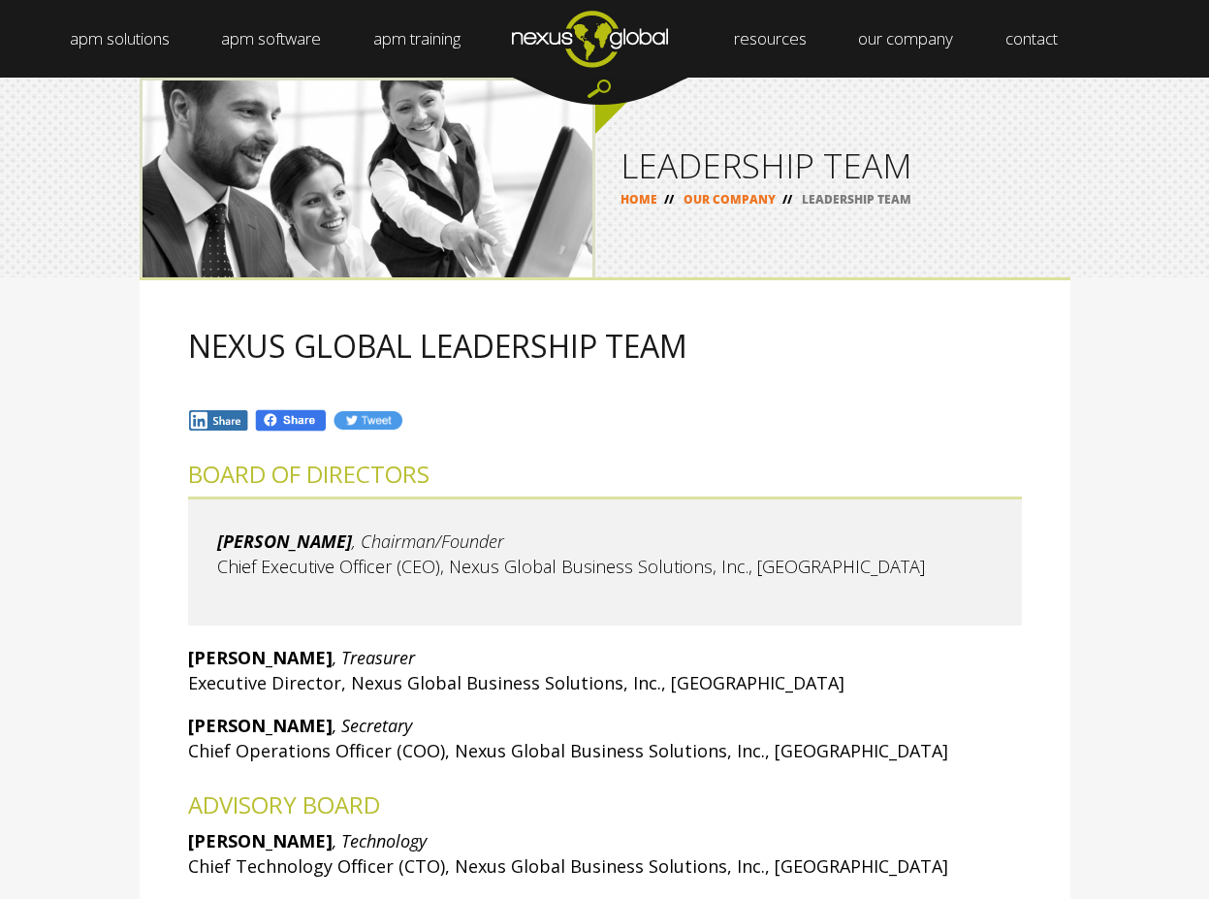 The height and width of the screenshot is (899, 1209). What do you see at coordinates (605, 474) in the screenshot?
I see `h2: BOARD OF DIRECTORS` at bounding box center [605, 474].